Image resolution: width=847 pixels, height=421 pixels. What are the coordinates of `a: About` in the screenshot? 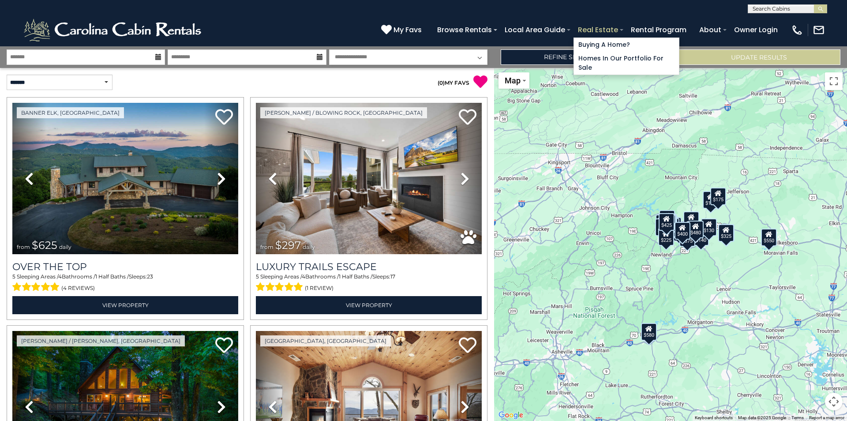 It's located at (710, 30).